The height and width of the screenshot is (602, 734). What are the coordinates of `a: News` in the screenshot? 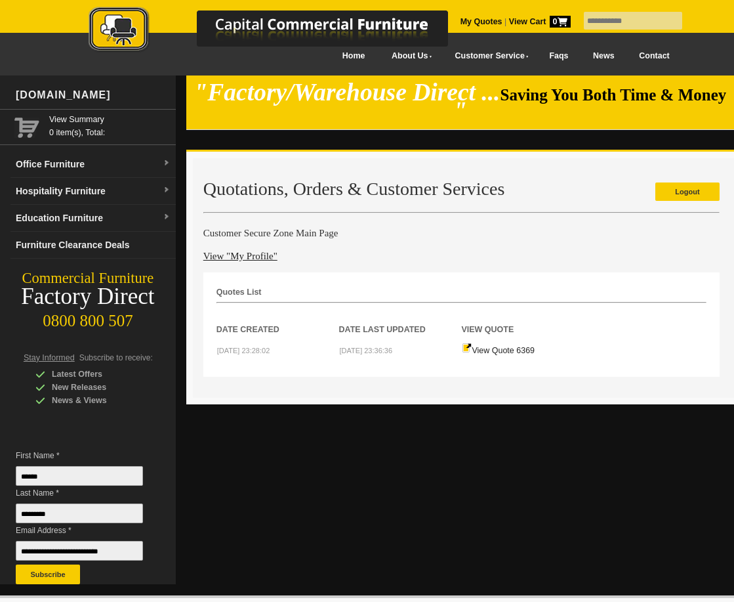 It's located at (604, 56).